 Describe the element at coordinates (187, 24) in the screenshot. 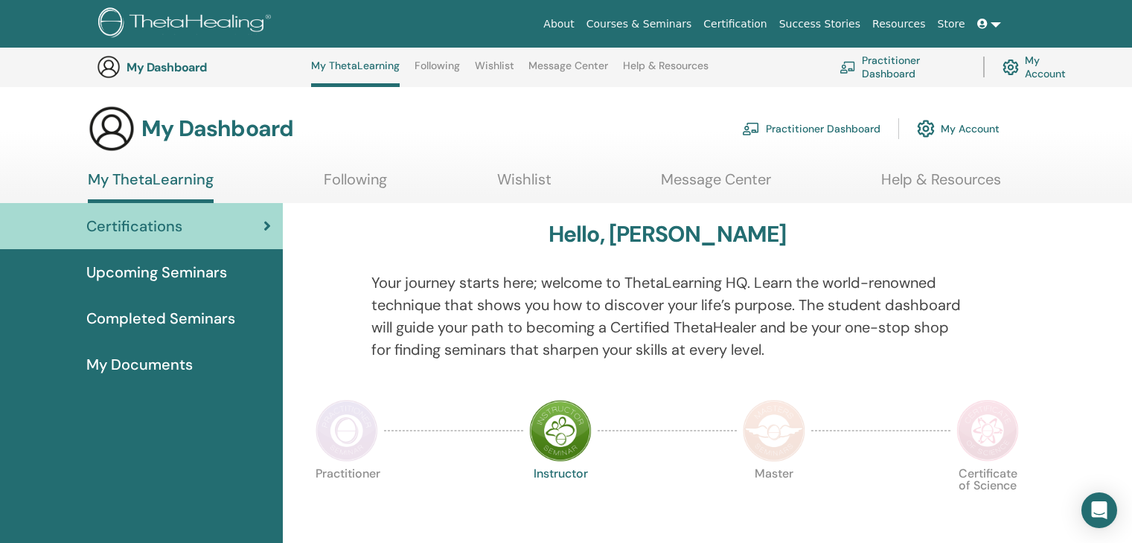

I see `img: logo.png` at that location.